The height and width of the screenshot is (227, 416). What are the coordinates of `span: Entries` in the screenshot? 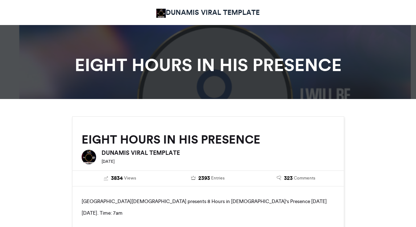 It's located at (218, 178).